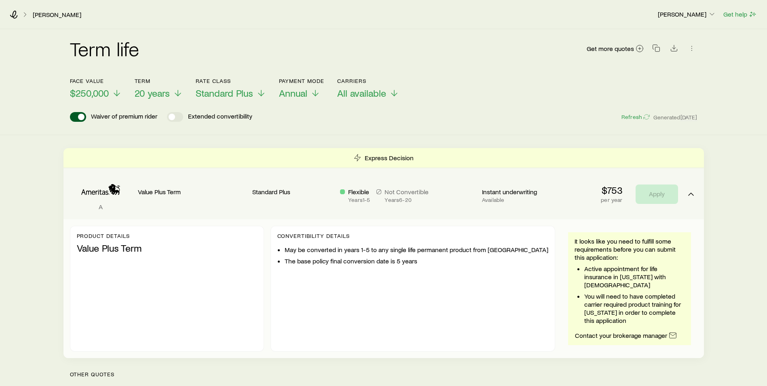 Image resolution: width=767 pixels, height=386 pixels. What do you see at coordinates (406, 192) in the screenshot?
I see `p: Not Convertible` at bounding box center [406, 192].